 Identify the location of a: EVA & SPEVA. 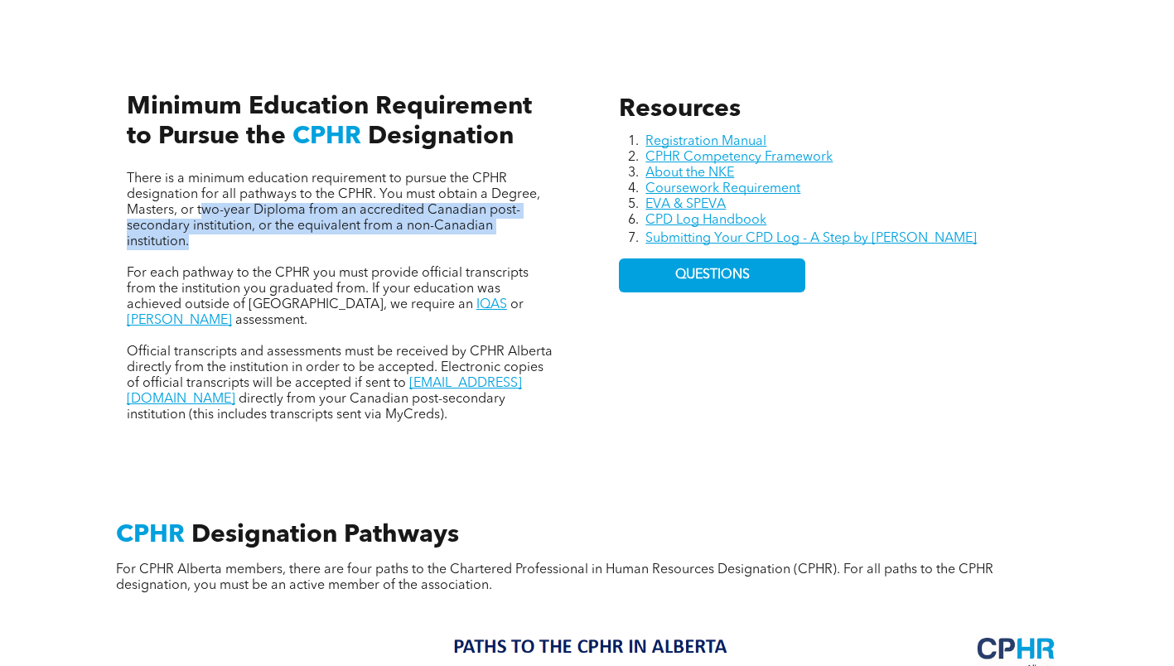
(685, 205).